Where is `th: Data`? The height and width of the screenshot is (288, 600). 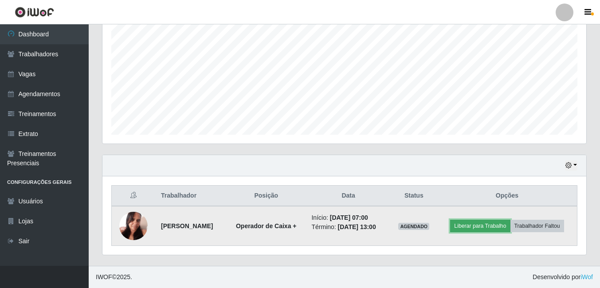 th: Data is located at coordinates (348, 196).